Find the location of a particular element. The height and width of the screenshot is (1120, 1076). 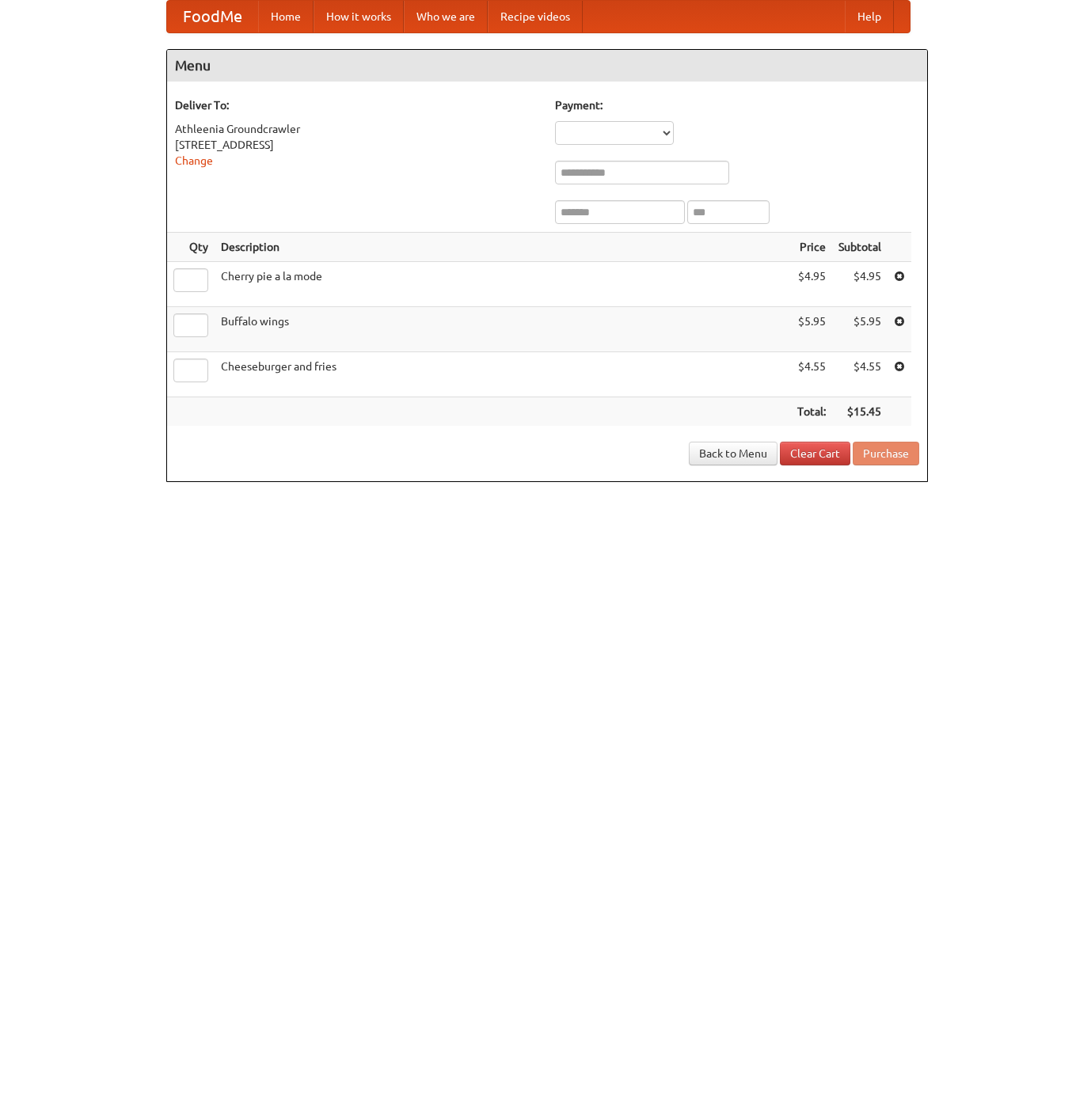

a: Clear Cart is located at coordinates (815, 454).